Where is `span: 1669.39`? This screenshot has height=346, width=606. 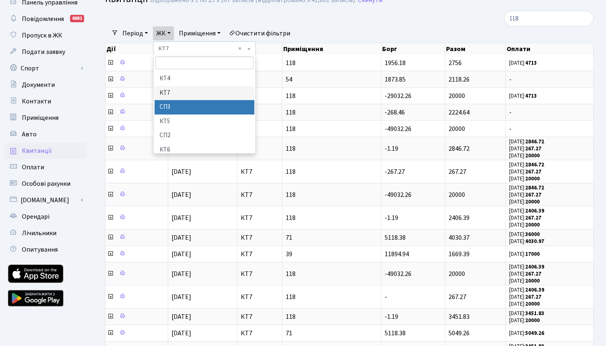
span: 1669.39 is located at coordinates (459, 254).